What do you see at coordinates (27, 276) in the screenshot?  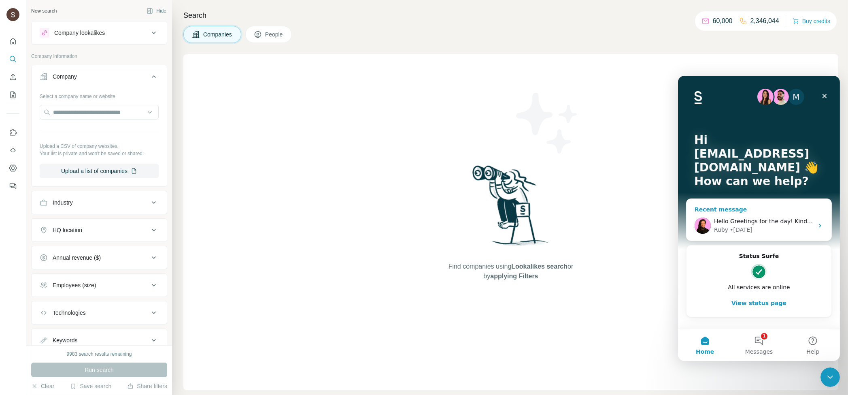 I see `span: Home` at bounding box center [27, 276].